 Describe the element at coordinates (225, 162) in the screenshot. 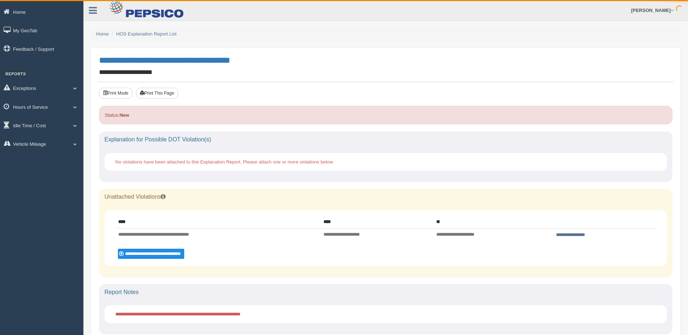

I see `span: No violations have been attached to this Explanation Report. Please attach one or more violations...` at that location.